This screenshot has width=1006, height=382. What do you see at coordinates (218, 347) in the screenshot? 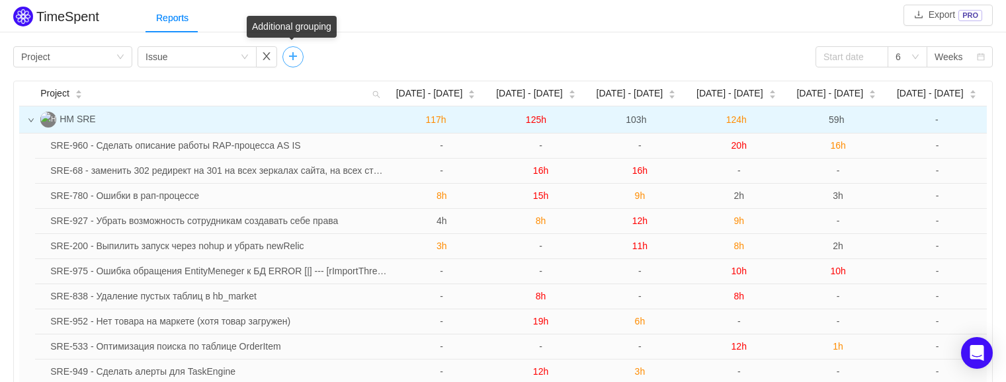
I see `td: SRE-533 - Оптимизация поиска по таблице OrderItem` at bounding box center [218, 347].